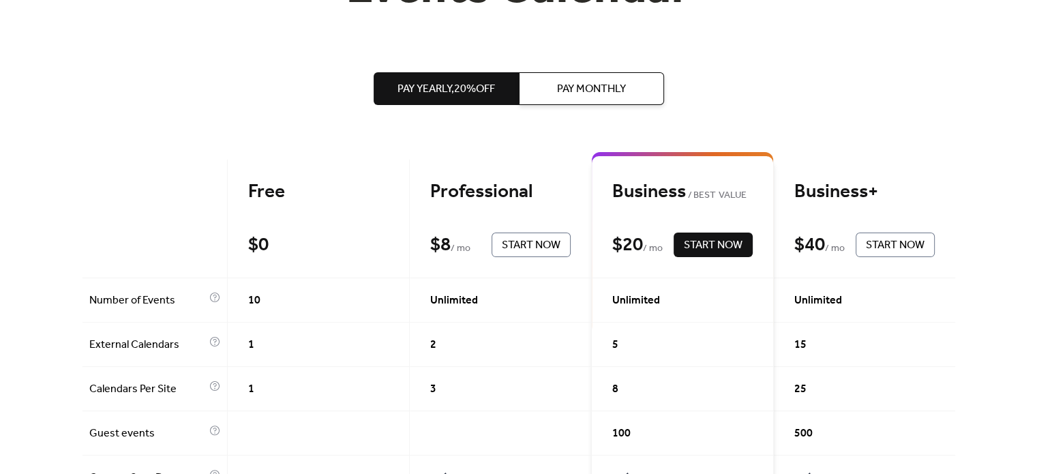  What do you see at coordinates (147, 345) in the screenshot?
I see `span: External Calendars` at bounding box center [147, 345].